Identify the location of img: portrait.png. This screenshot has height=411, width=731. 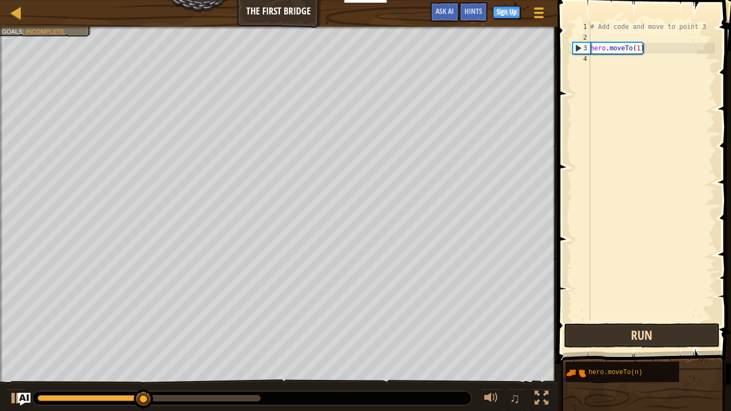
(576, 373).